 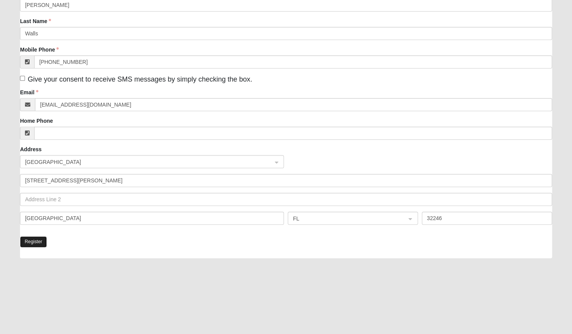 I want to click on span: United States, so click(x=145, y=162).